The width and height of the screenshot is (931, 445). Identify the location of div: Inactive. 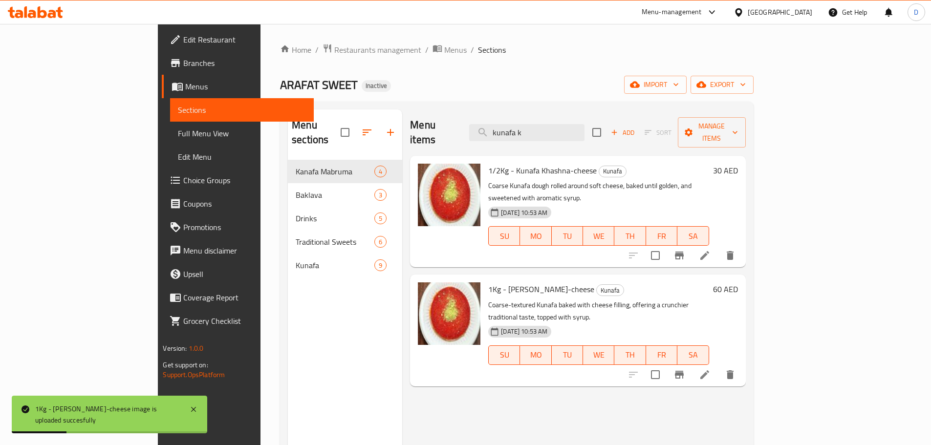
(376, 86).